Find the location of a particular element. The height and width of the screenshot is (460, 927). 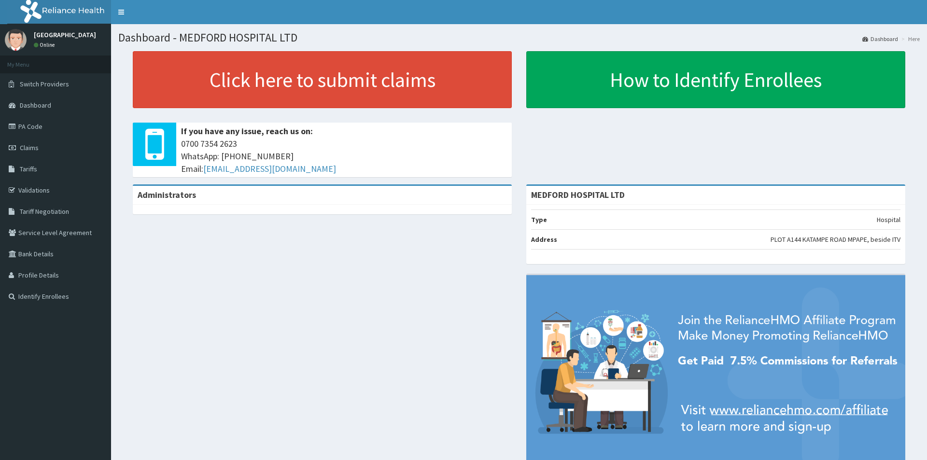

span: Claims is located at coordinates (29, 148).